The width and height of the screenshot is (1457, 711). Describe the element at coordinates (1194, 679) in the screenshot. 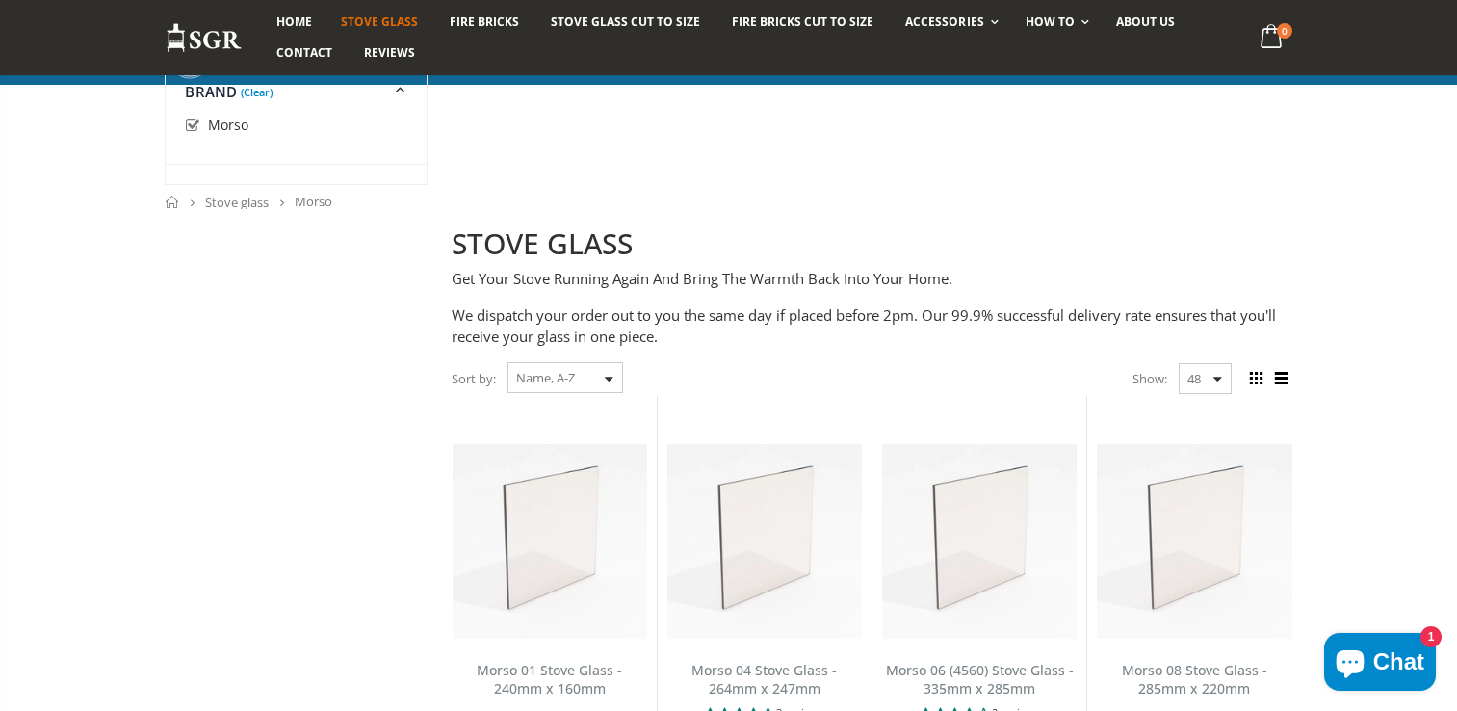

I see `a: Morso 08 Stove Glass - 285mm x 220mm` at that location.